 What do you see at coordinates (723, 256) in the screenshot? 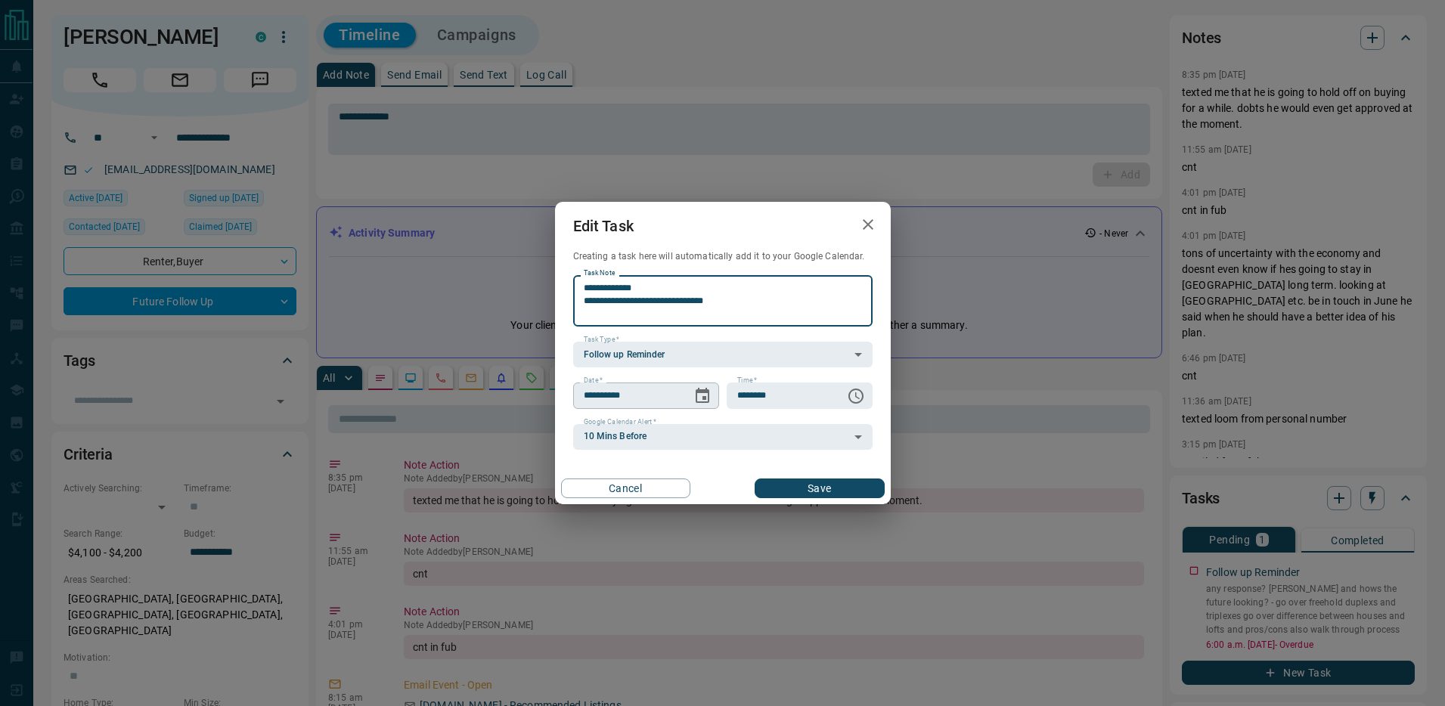
I see `p: Creating a task here will automatically add it to your Google Calendar.` at bounding box center [723, 256].